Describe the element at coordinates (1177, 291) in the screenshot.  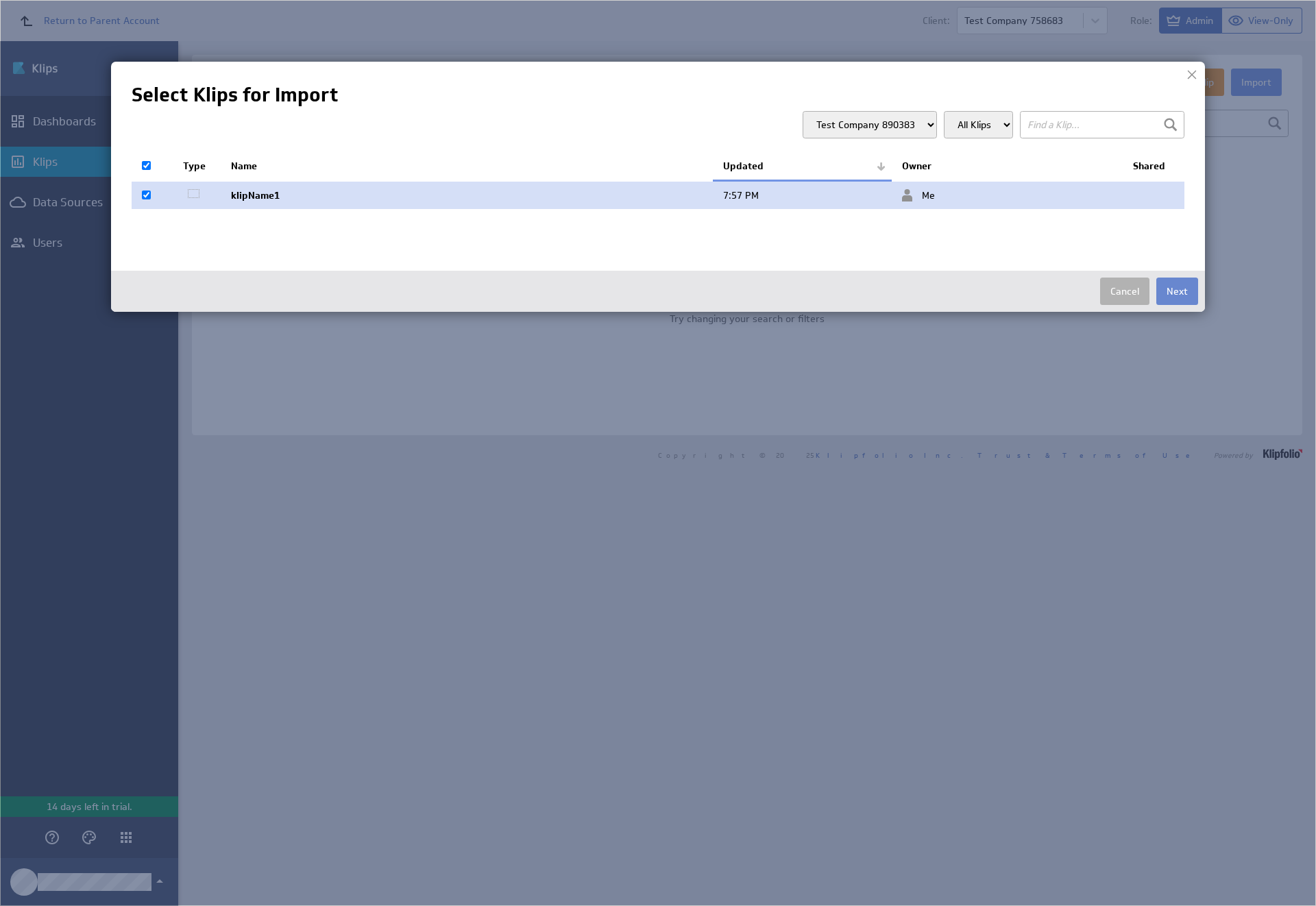
I see `button: Next` at that location.